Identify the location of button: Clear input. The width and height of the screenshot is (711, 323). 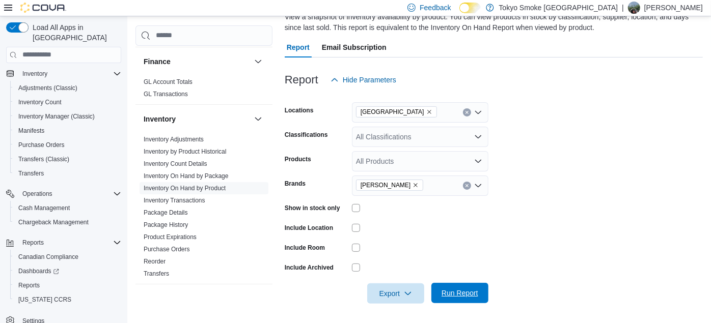
(467, 112).